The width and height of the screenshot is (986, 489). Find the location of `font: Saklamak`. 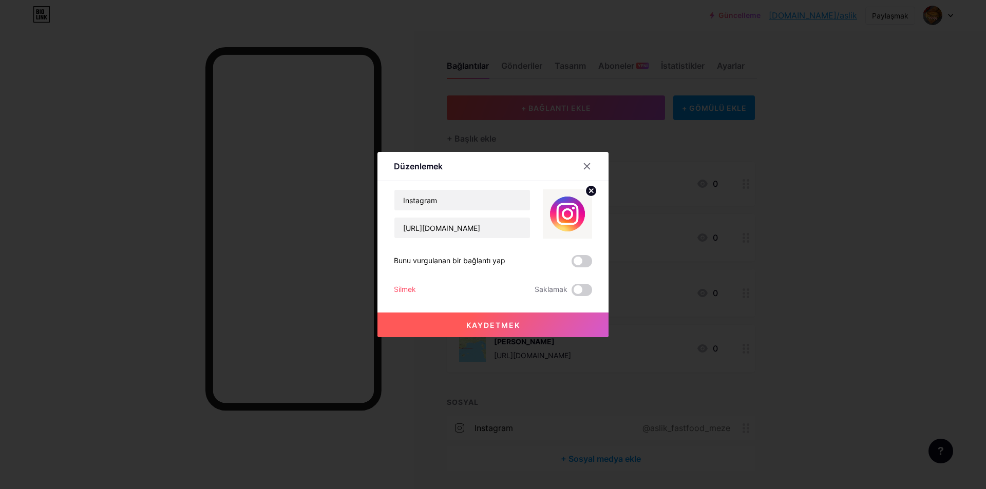

font: Saklamak is located at coordinates (551, 289).